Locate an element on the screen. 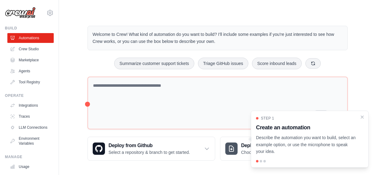 The image size is (376, 175). h3: Deploy from Github is located at coordinates (149, 146).